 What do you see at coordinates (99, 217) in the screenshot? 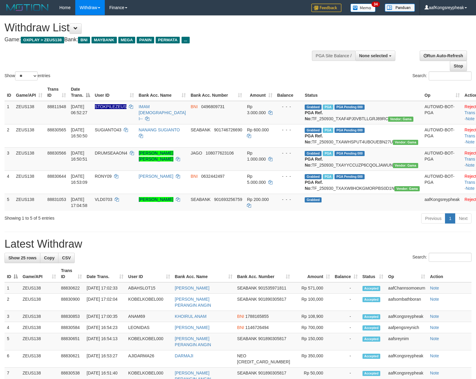
I see `div: Showing 1 to 5 of 5 entries` at bounding box center [99, 217].